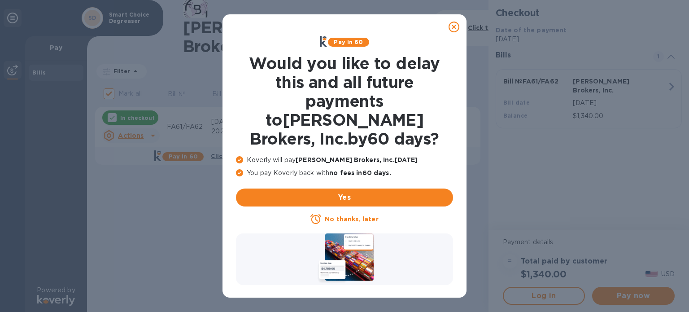  What do you see at coordinates (344, 197) in the screenshot?
I see `span: Yes` at bounding box center [344, 197].